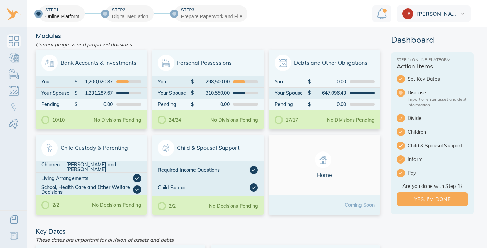  Describe the element at coordinates (95, 93) in the screenshot. I see `div: 1,231,287.67` at that location.